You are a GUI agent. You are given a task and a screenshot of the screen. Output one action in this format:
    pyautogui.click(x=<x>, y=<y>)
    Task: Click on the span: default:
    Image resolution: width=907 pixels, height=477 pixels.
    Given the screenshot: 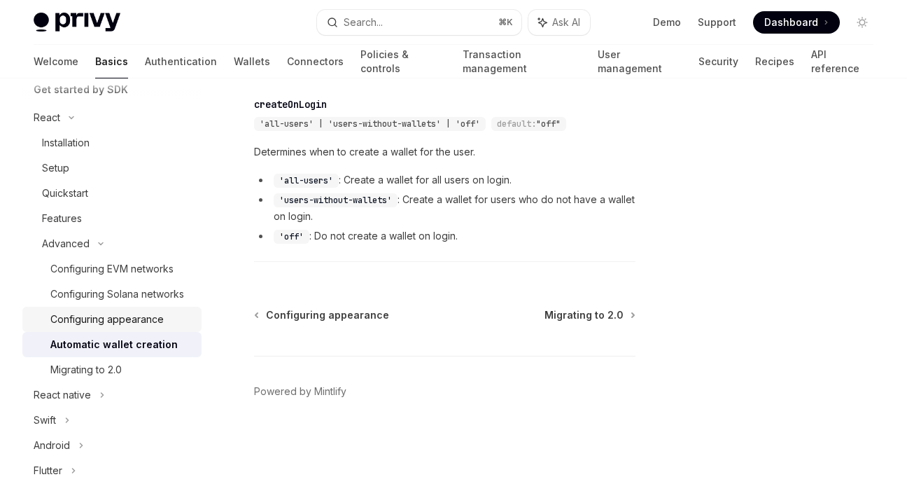 What is the action you would take?
    pyautogui.click(x=516, y=124)
    